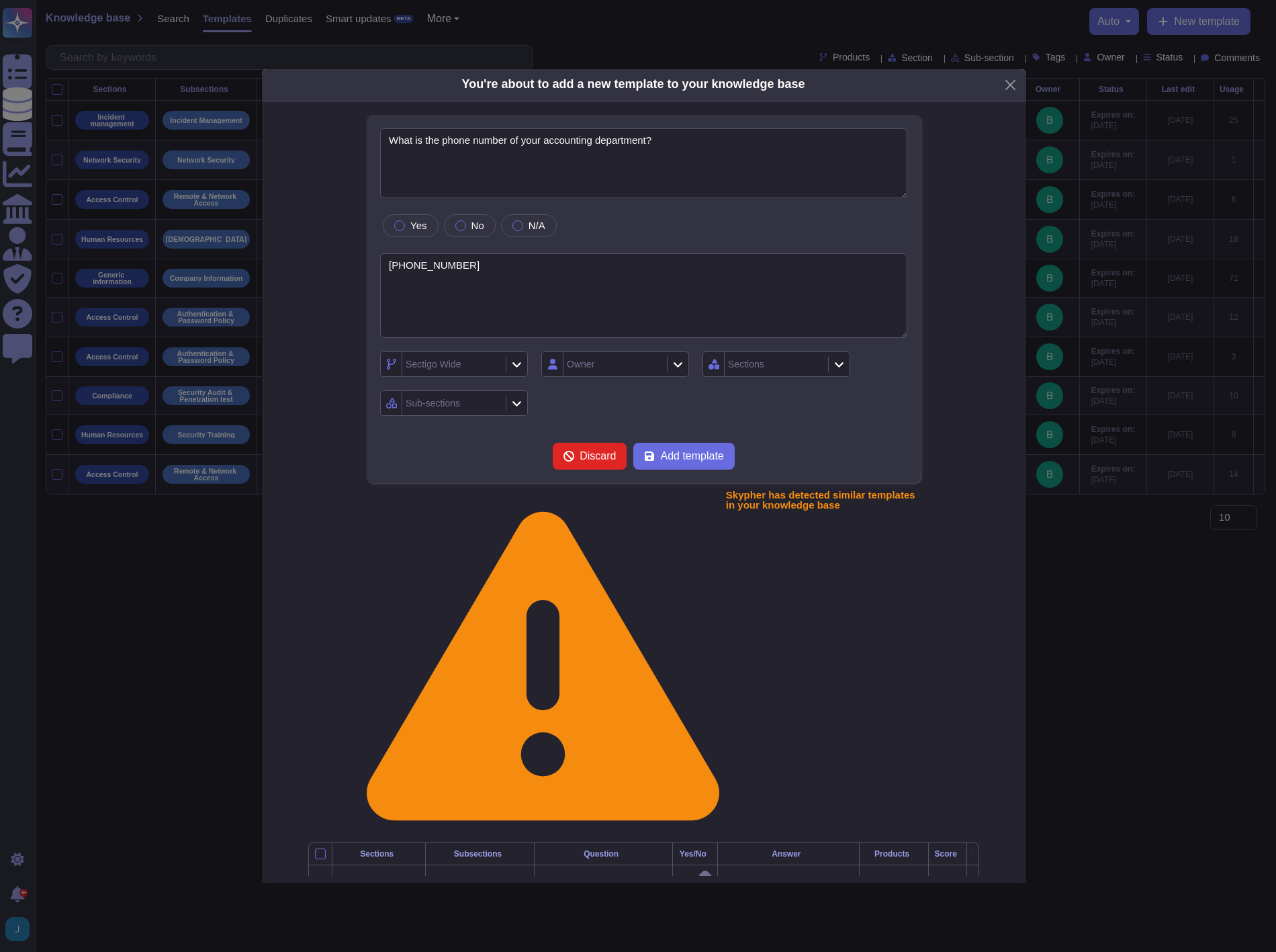 This screenshot has width=1276, height=952. I want to click on b: You're about to add a new template to your knowledge base, so click(632, 84).